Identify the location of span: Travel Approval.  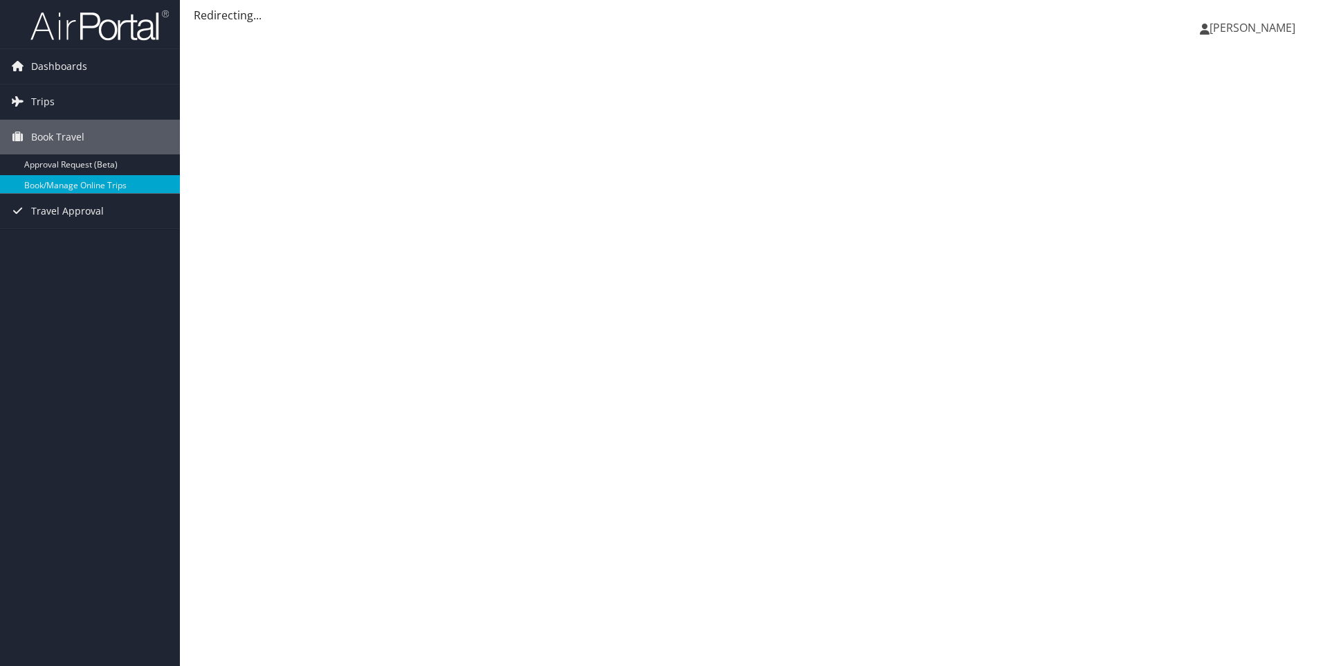
(67, 211).